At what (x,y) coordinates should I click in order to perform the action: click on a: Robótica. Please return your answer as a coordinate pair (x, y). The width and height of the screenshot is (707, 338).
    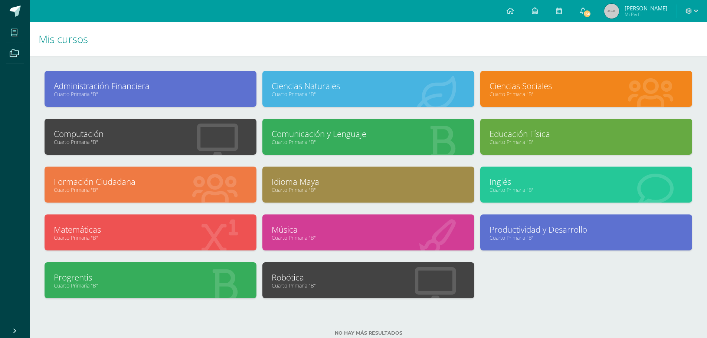
    Looking at the image, I should click on (368, 277).